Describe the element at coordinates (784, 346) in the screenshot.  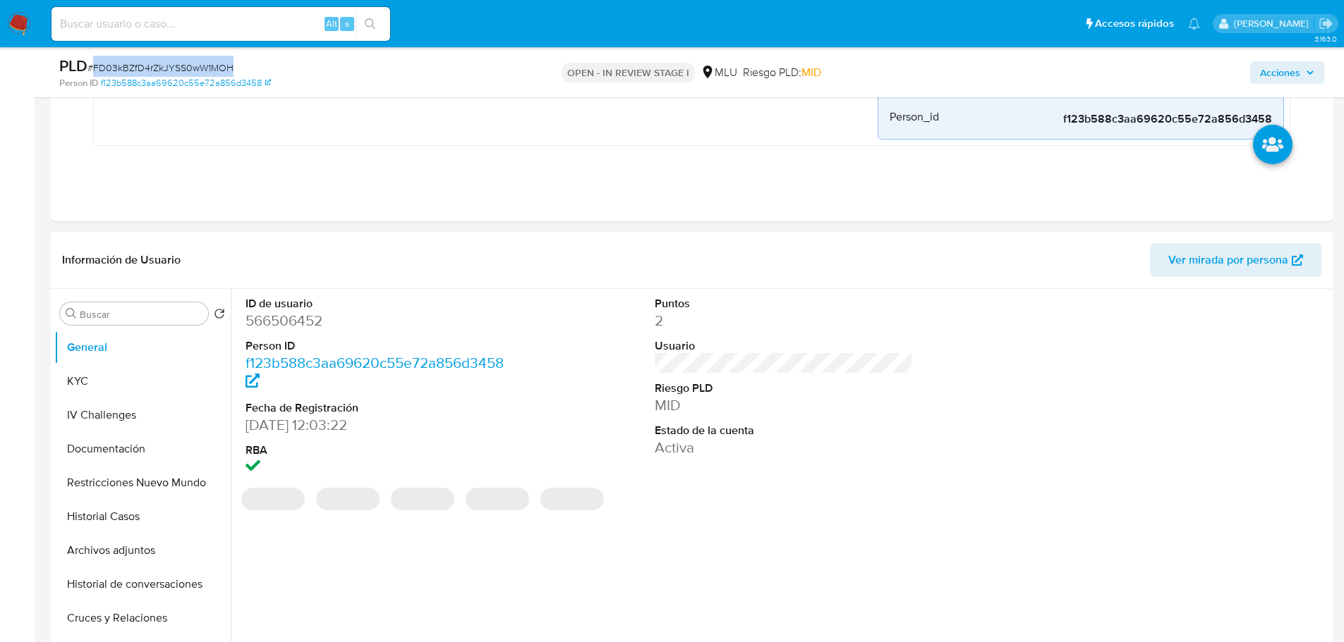
I see `dt: Usuario` at that location.